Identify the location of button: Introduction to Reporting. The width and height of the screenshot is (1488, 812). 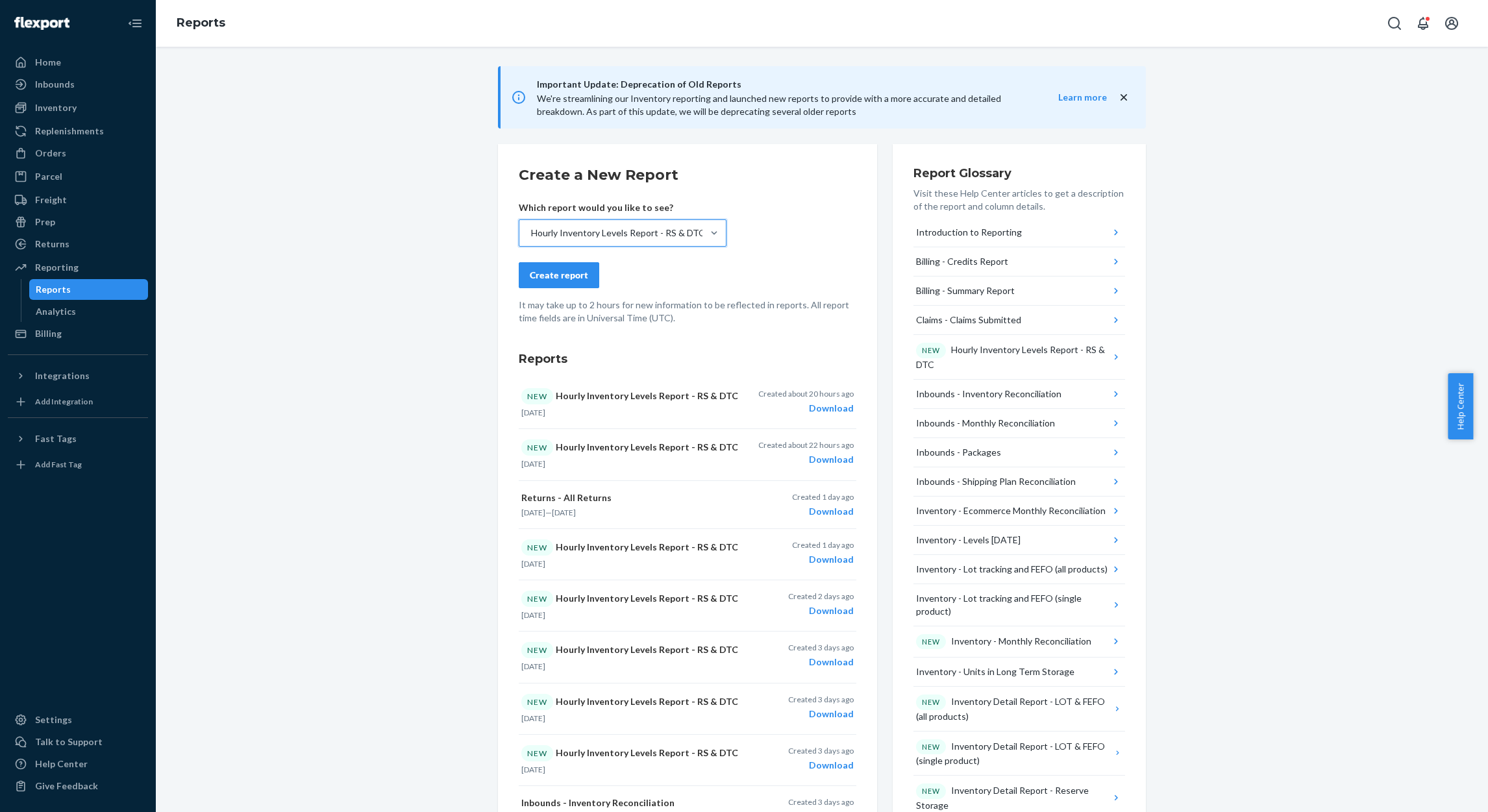
(1019, 232).